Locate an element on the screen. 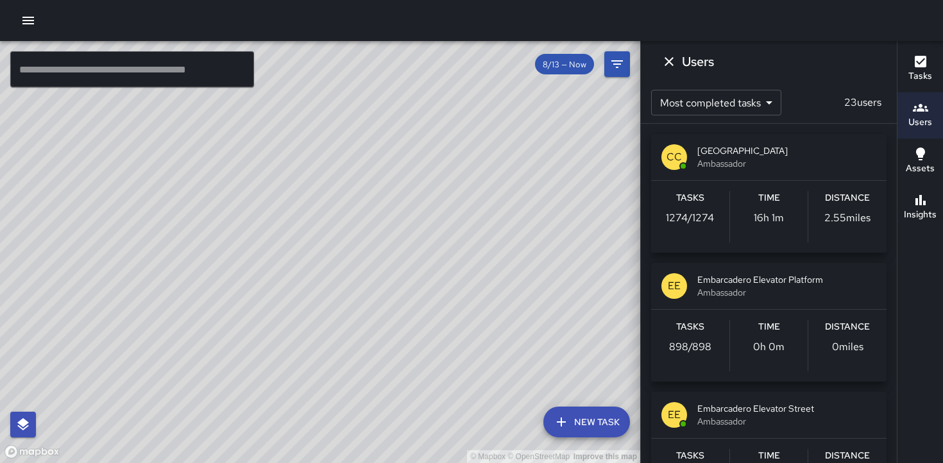 This screenshot has width=943, height=463. p: 1274 / 1274 is located at coordinates (689, 218).